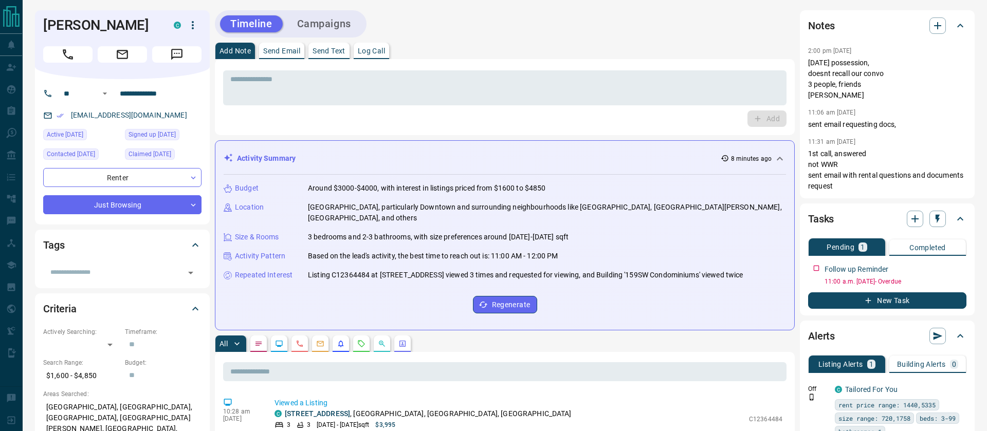 The image size is (987, 431). Describe the element at coordinates (505, 158) in the screenshot. I see `div: Activity Summary8 minutes ago` at that location.